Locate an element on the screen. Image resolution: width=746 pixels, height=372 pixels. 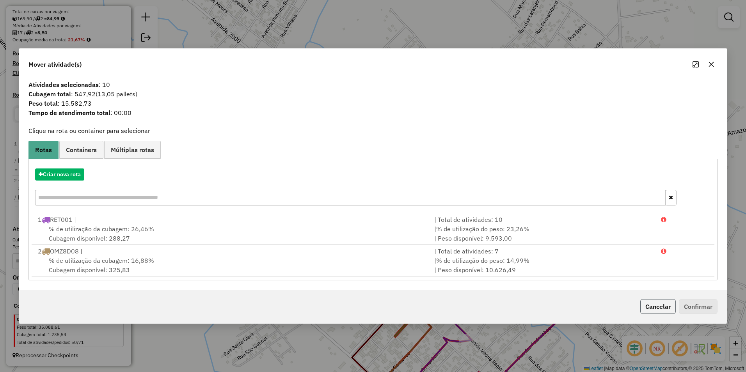
i: Porcentagens após mover as atividades: Cubagem: 166,24% Peso: 147,92% is located at coordinates (663, 220).